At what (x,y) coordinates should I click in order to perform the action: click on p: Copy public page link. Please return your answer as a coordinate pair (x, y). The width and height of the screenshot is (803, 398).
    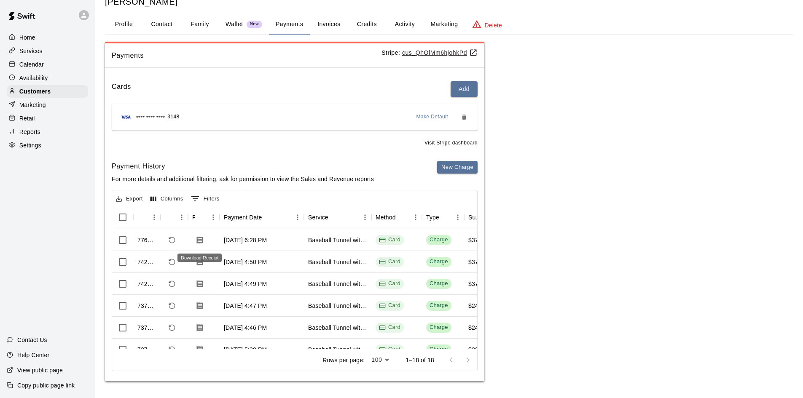
    Looking at the image, I should click on (46, 386).